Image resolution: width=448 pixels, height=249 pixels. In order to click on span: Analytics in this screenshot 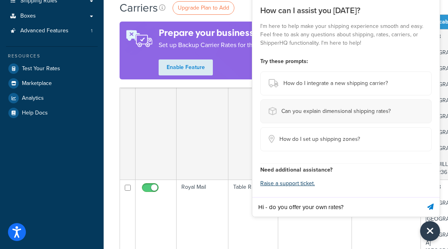, I will do `click(33, 98)`.